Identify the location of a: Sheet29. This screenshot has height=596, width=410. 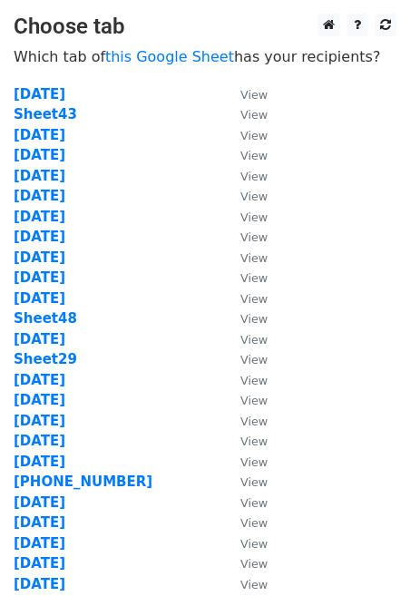
(45, 359).